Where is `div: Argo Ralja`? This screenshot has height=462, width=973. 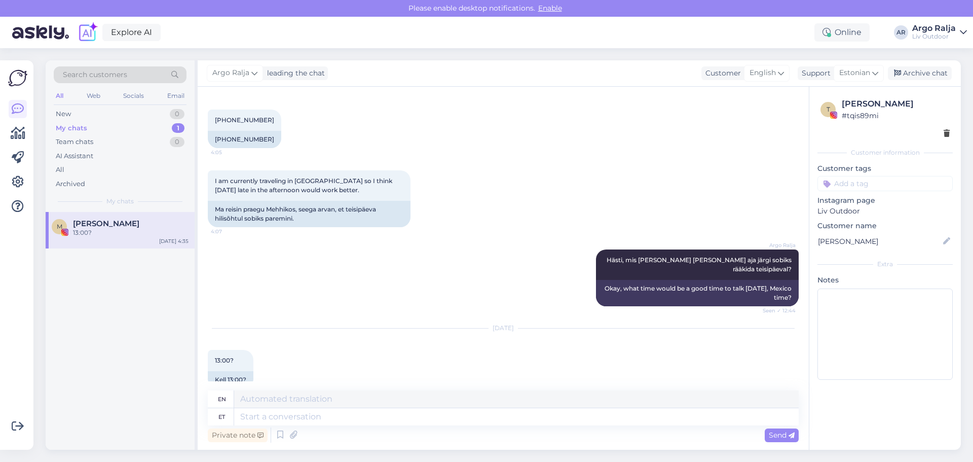 div: Argo Ralja is located at coordinates (934, 28).